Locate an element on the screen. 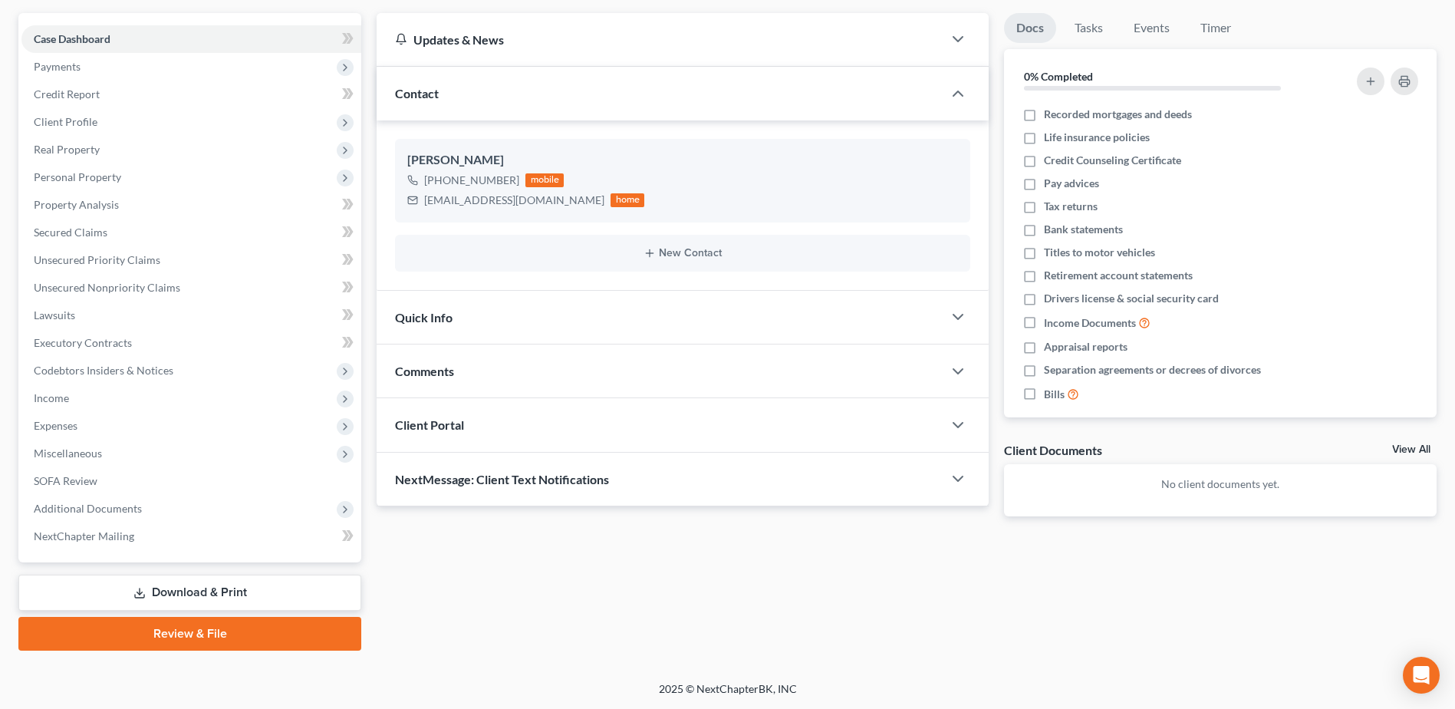 Image resolution: width=1455 pixels, height=709 pixels. a: Download & Print is located at coordinates (189, 592).